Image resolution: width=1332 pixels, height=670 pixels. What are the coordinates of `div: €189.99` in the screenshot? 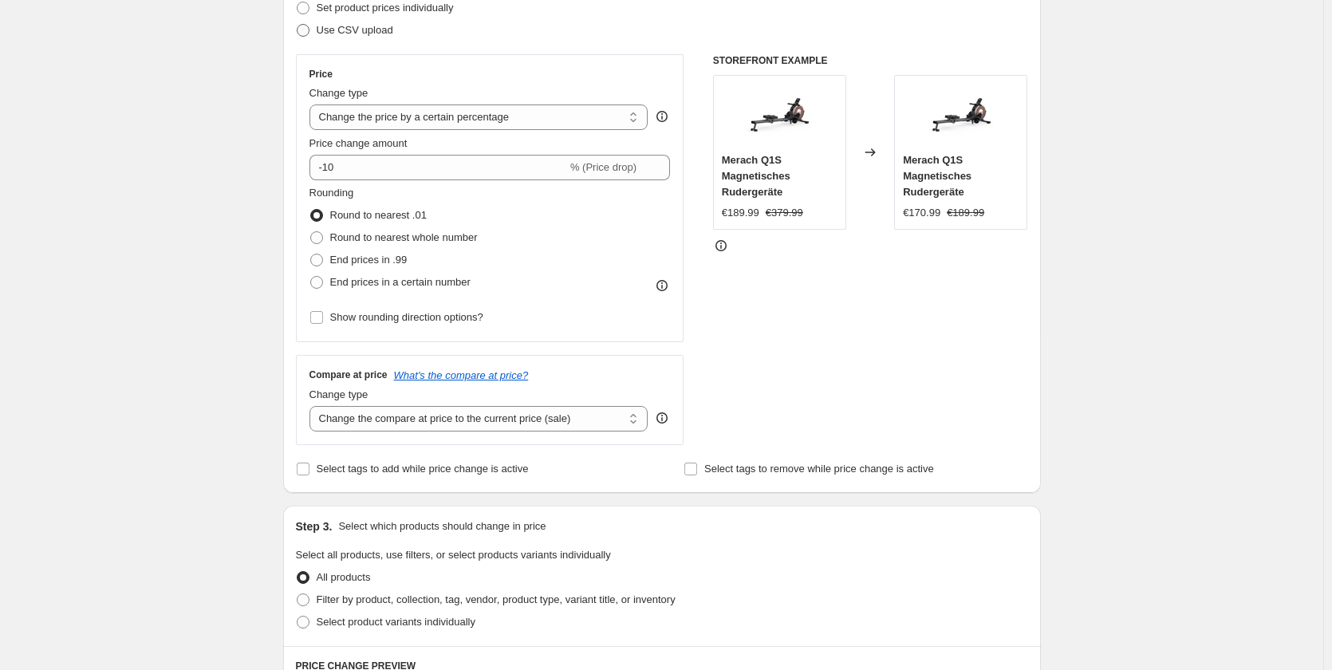 It's located at (740, 213).